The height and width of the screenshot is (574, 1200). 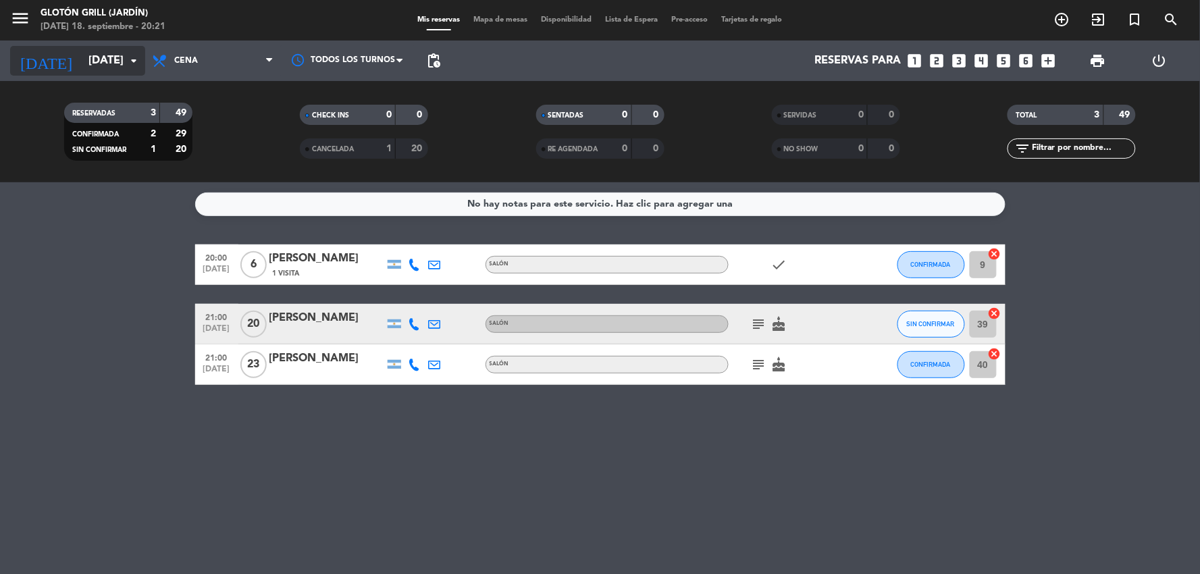 I want to click on i: menu, so click(x=20, y=18).